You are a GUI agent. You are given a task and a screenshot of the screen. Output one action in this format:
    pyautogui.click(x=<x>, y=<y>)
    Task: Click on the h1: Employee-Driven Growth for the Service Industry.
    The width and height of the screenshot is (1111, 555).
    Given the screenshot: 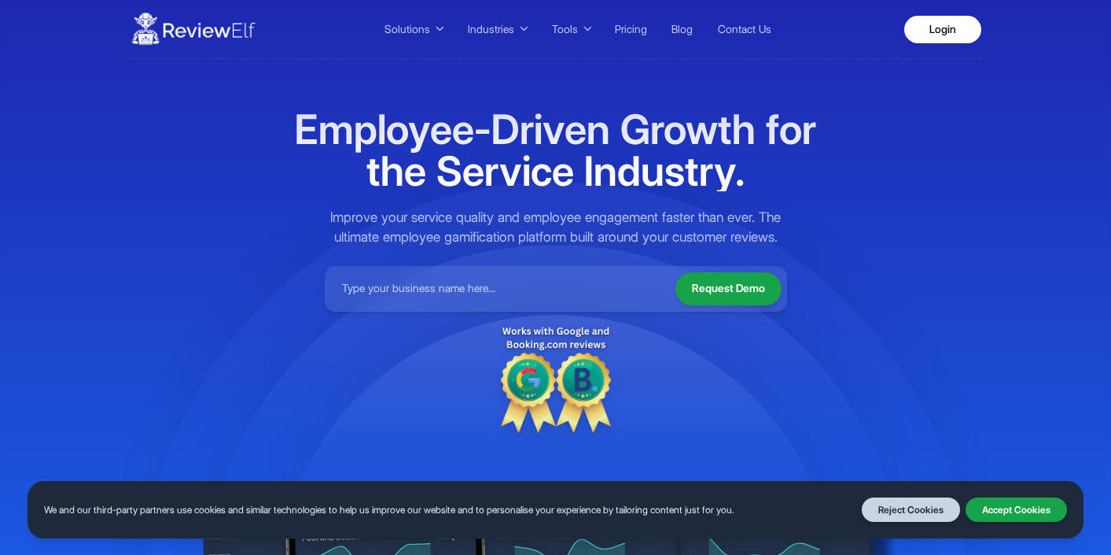 What is the action you would take?
    pyautogui.click(x=556, y=149)
    